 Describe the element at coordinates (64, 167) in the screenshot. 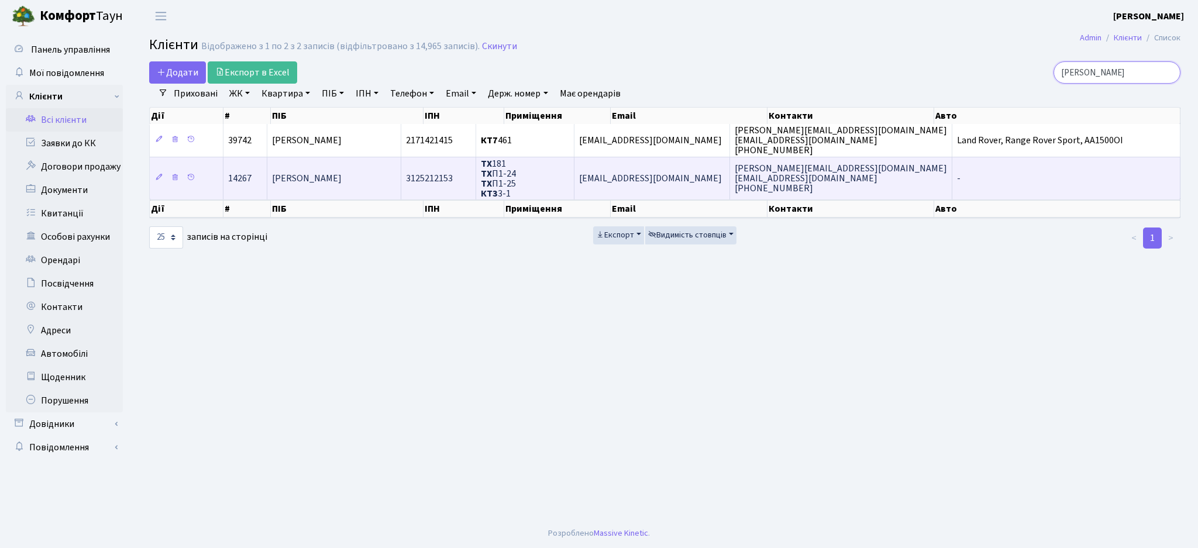

I see `a: Договори продажу` at that location.